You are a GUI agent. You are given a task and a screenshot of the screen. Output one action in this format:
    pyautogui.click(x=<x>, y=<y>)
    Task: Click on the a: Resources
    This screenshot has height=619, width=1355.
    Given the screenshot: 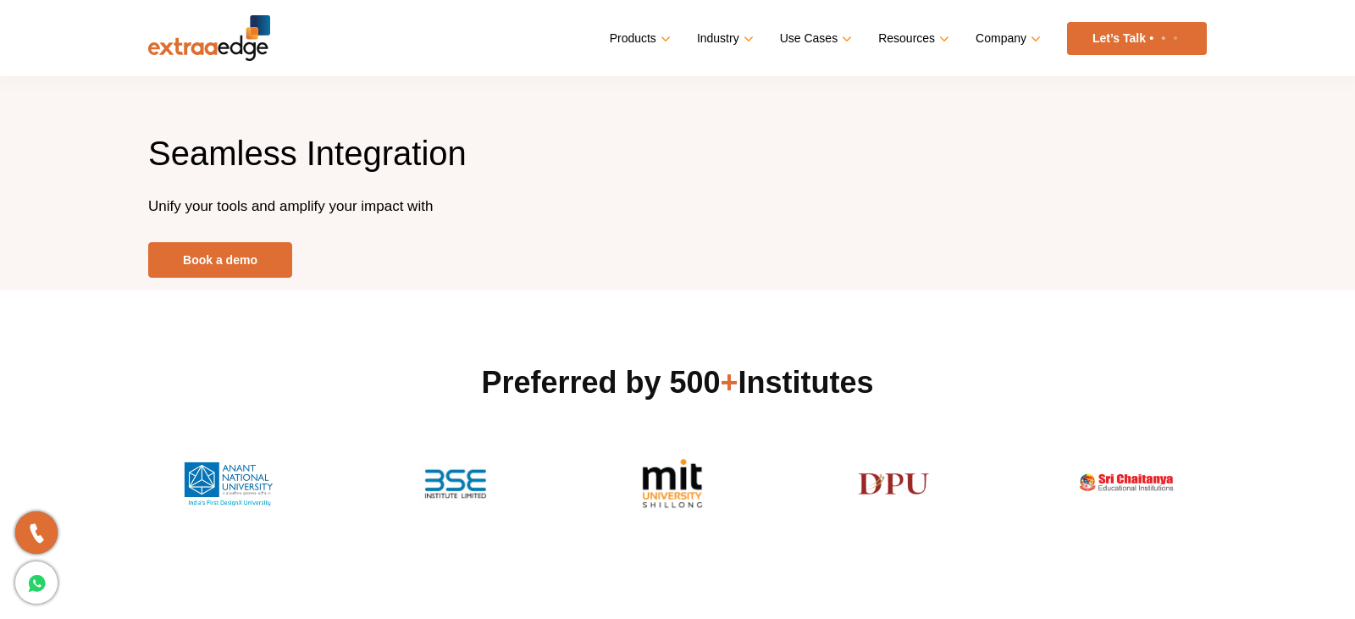 What is the action you would take?
    pyautogui.click(x=912, y=38)
    